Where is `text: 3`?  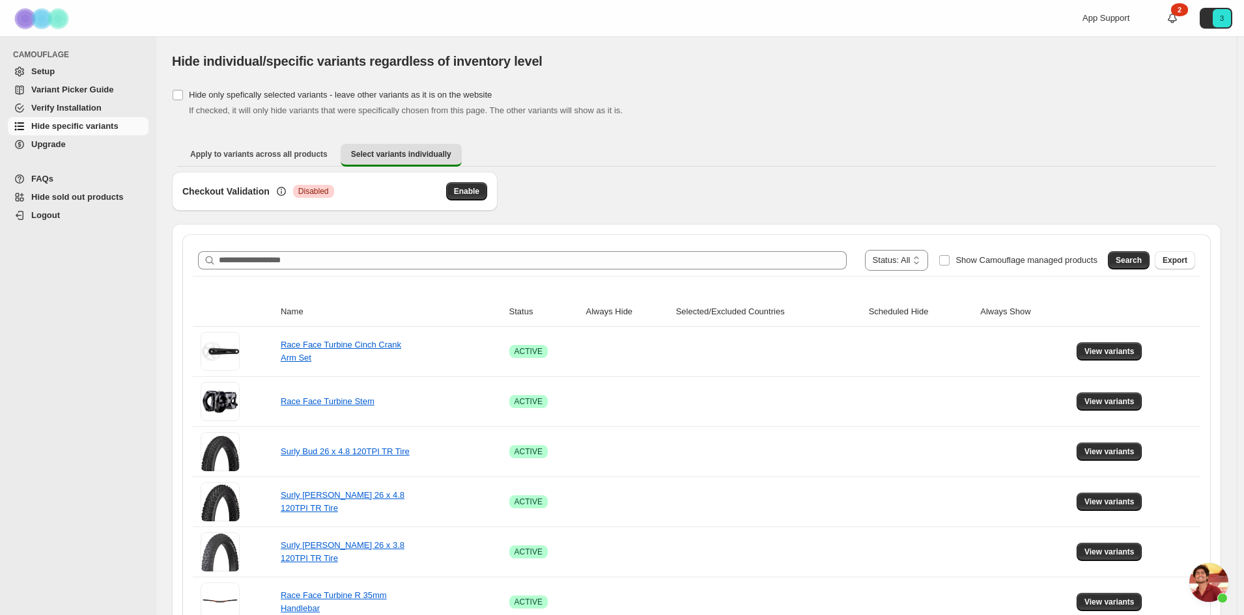 text: 3 is located at coordinates (1222, 18).